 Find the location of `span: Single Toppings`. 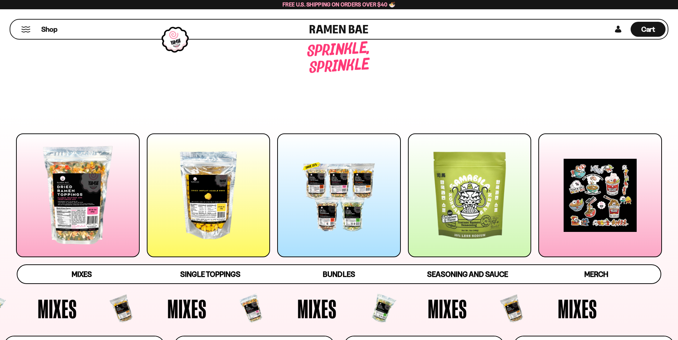

span: Single Toppings is located at coordinates (210, 274).